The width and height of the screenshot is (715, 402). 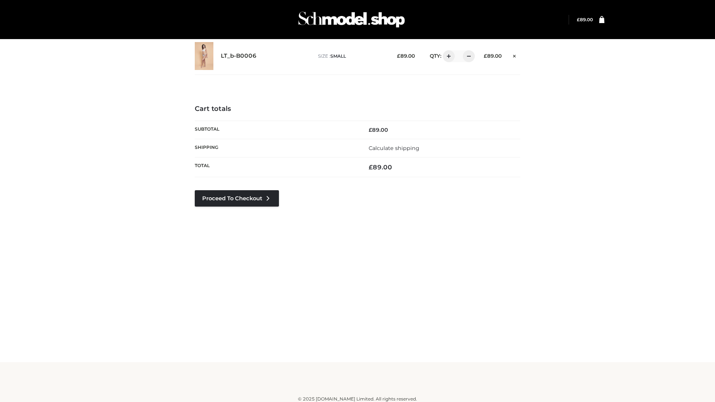 I want to click on div: QTY:, so click(x=448, y=56).